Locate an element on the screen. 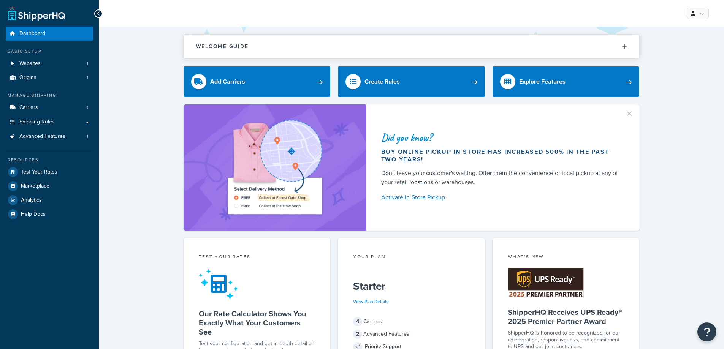 This screenshot has height=349, width=724. div: Test your rates is located at coordinates (257, 258).